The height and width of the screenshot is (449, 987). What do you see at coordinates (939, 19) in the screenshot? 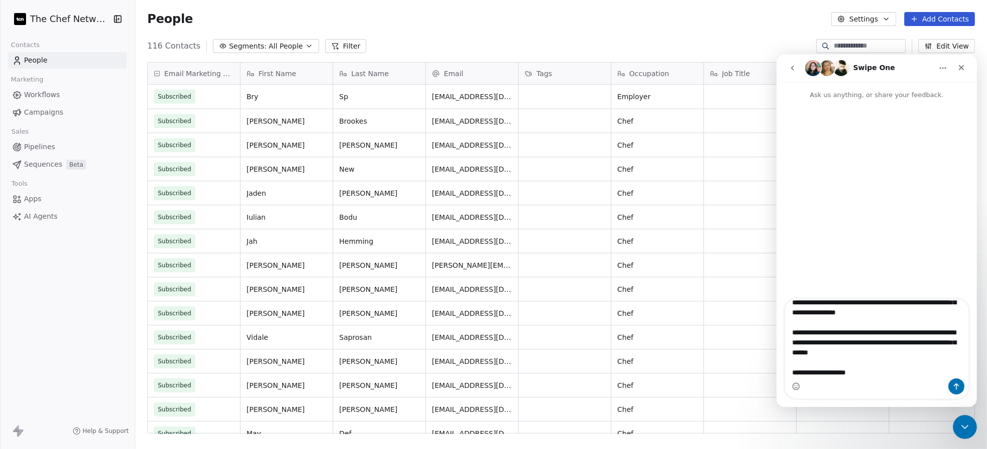
I see `button: Add Contacts` at bounding box center [939, 19].